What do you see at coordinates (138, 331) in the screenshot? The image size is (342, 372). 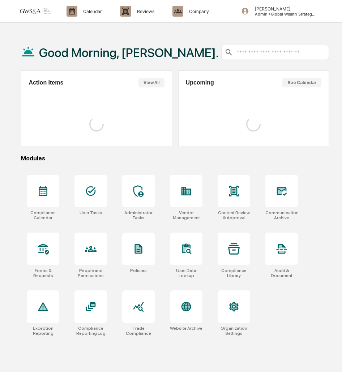 I see `div: Trade Compliance` at bounding box center [138, 331].